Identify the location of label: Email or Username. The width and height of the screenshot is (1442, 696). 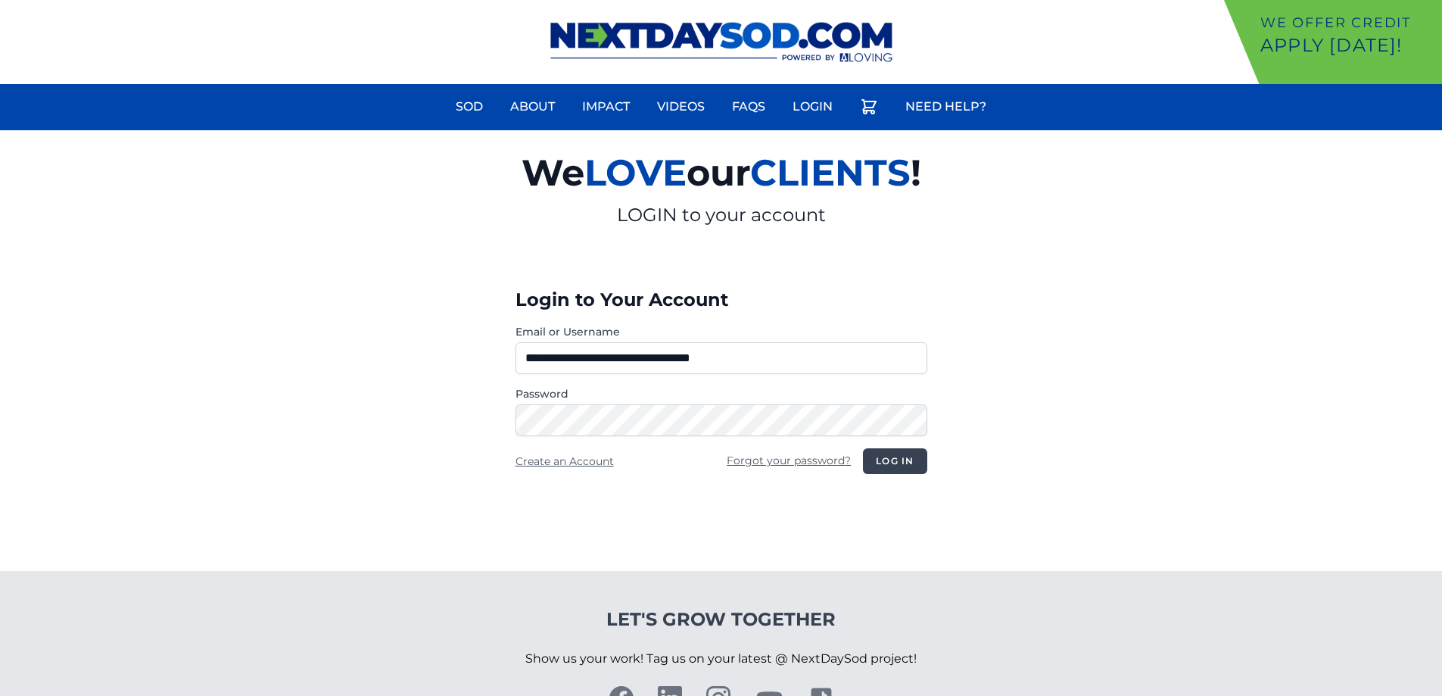
(721, 332).